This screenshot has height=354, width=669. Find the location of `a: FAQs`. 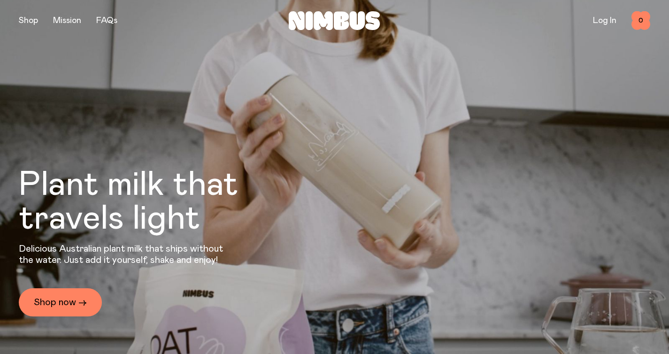

a: FAQs is located at coordinates (107, 21).